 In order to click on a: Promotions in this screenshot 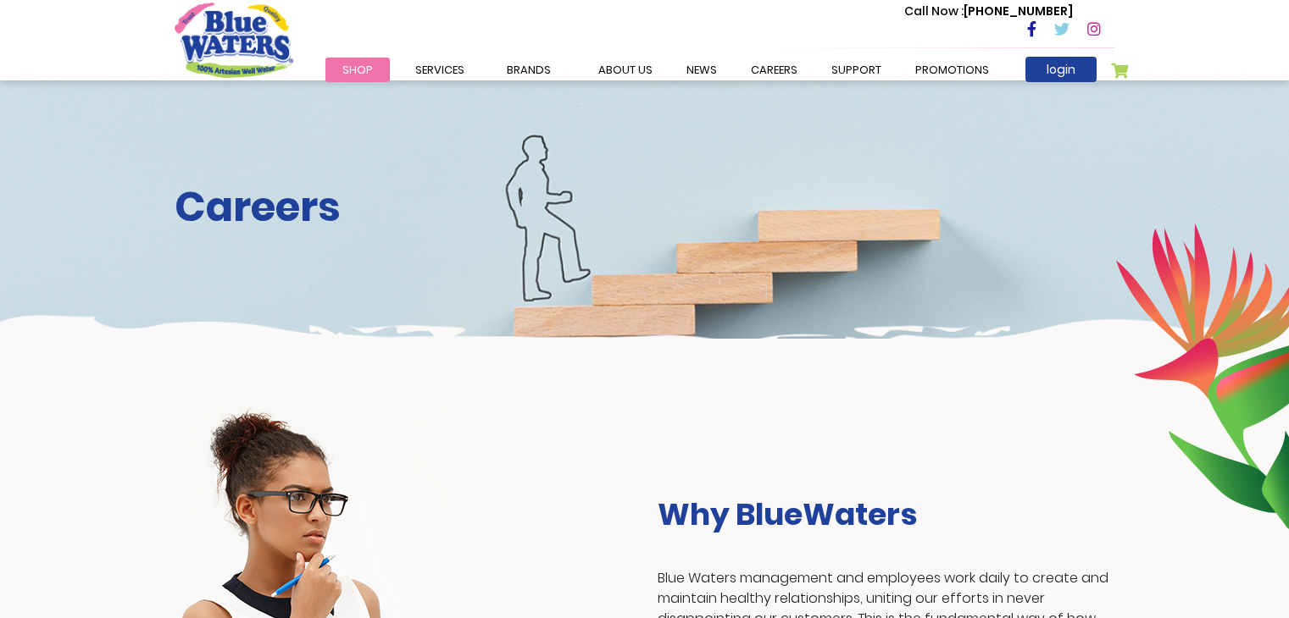, I will do `click(951, 69)`.